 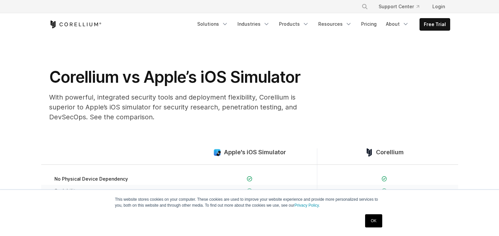 I want to click on span: No Physical Device Dependency, so click(x=91, y=179).